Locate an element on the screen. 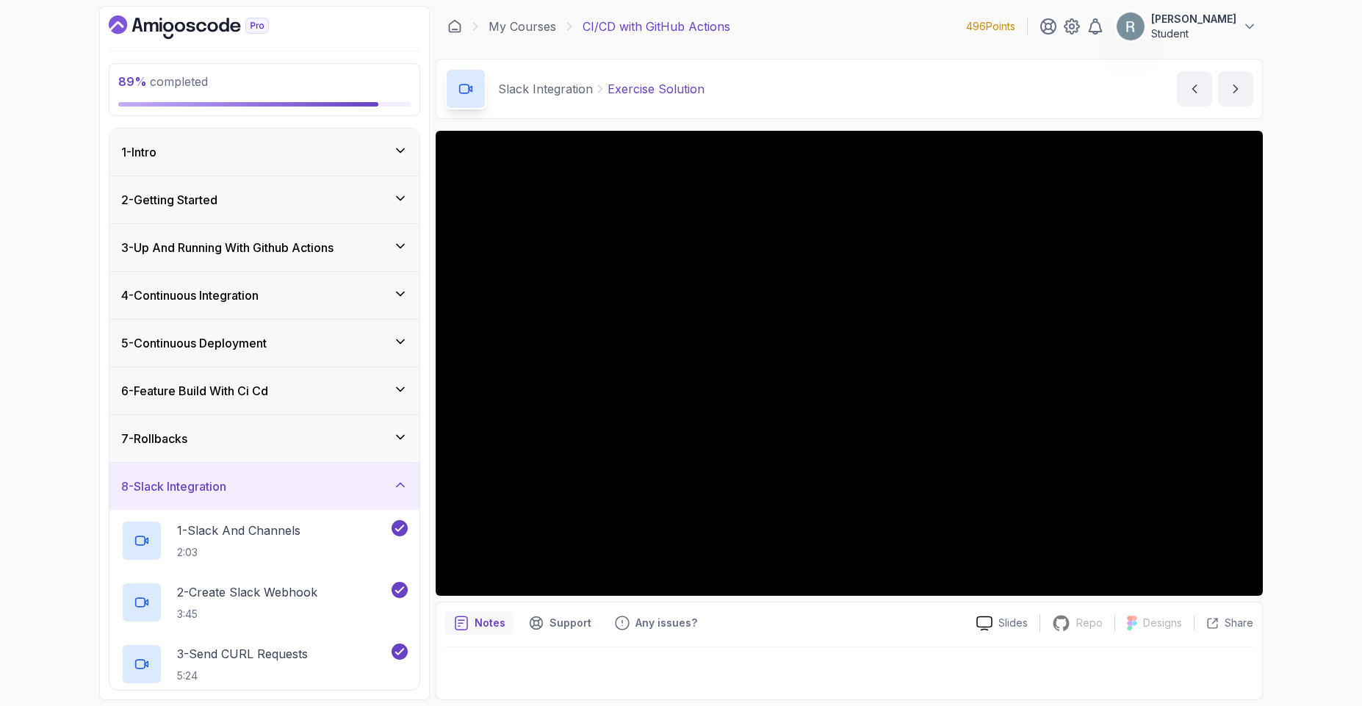  h3: 4 - Continuous Integration is located at coordinates (190, 295).